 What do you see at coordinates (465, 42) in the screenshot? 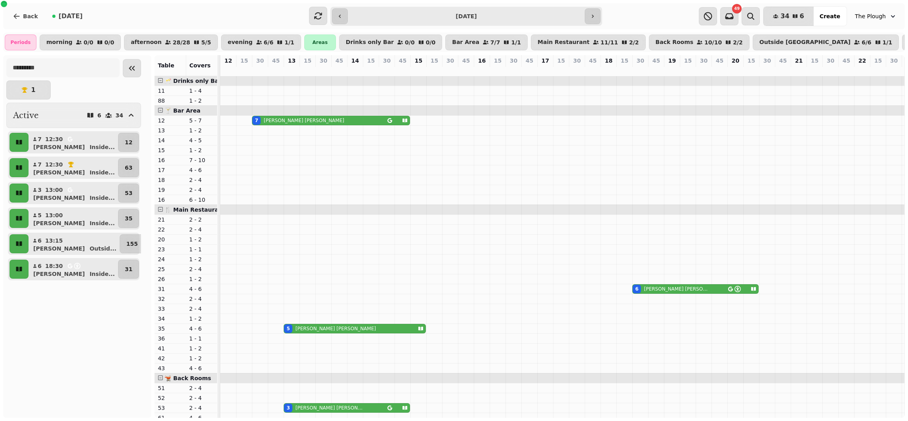
I see `p: Bar Area` at bounding box center [465, 42].